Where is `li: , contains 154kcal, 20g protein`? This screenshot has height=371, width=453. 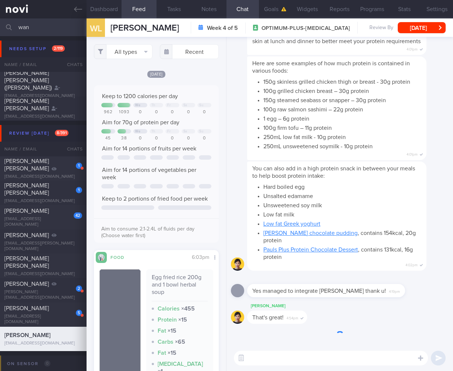 li: , contains 154kcal, 20g protein is located at coordinates (342, 235).